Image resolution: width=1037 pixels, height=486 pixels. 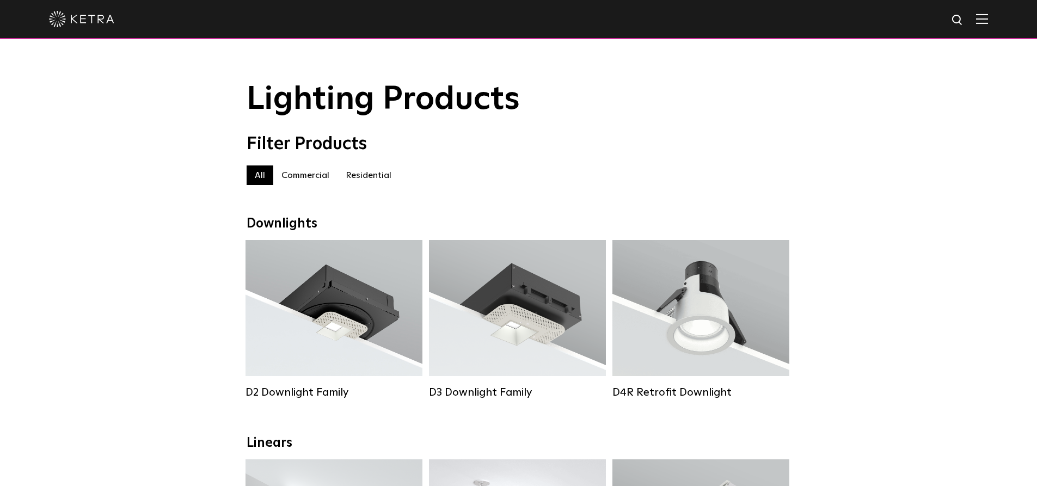 I want to click on img: search icon, so click(x=958, y=20).